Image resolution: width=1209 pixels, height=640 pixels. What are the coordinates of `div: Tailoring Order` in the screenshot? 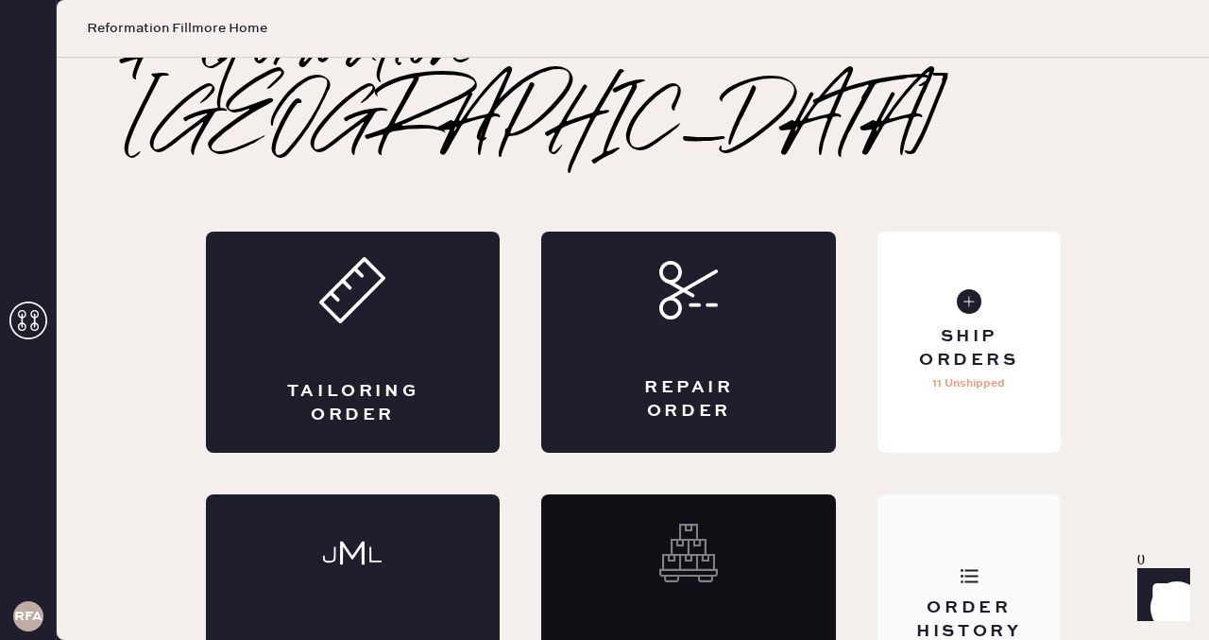 It's located at (353, 403).